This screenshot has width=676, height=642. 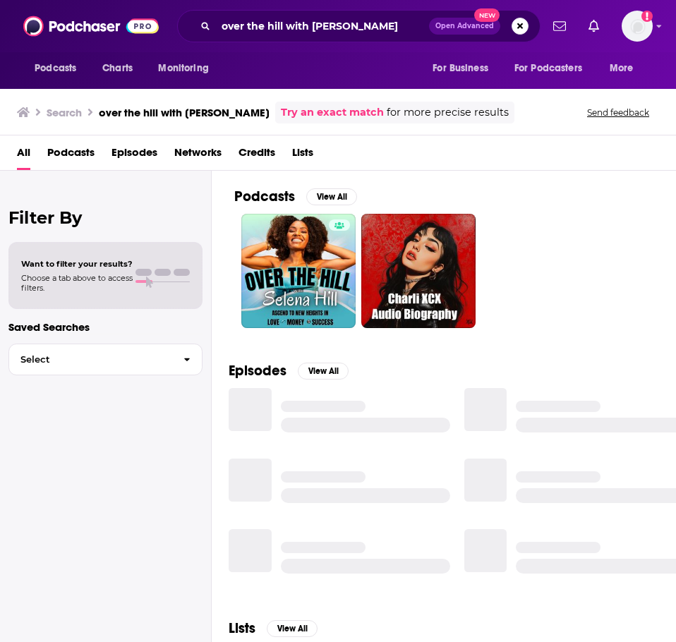 I want to click on span: Charts, so click(x=117, y=68).